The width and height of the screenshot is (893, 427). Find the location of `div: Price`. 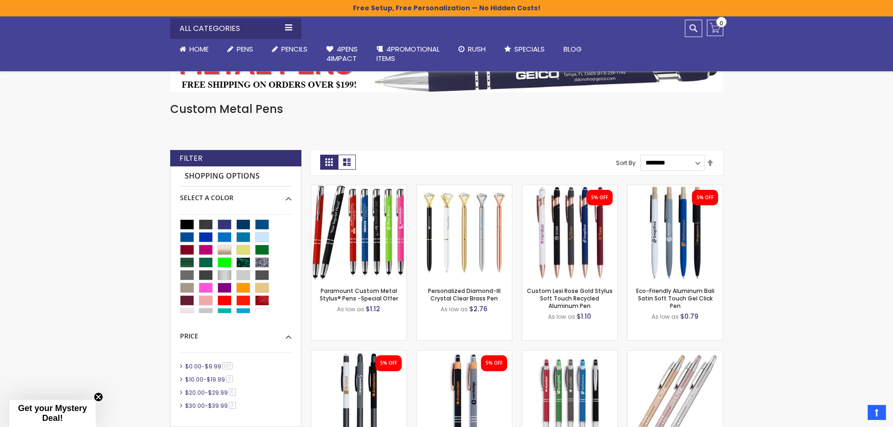

div: Price is located at coordinates (236, 333).